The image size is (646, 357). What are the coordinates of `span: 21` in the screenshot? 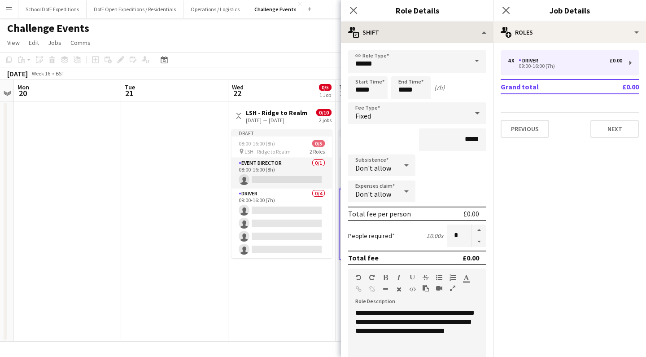 It's located at (129, 93).